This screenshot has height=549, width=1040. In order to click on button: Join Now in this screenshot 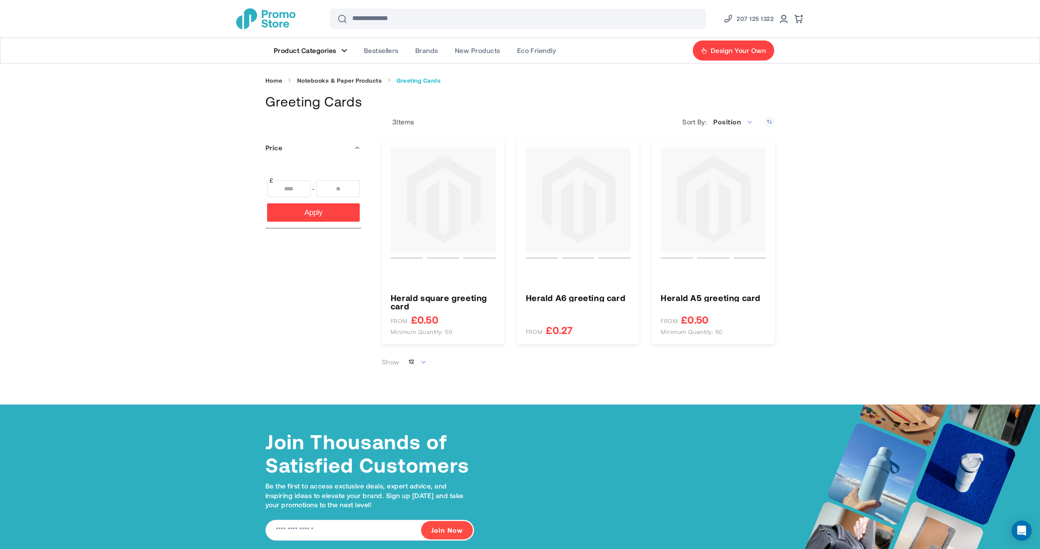, I will do `click(447, 530)`.